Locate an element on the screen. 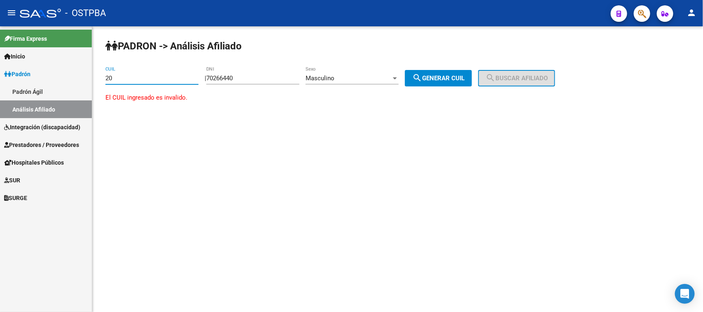  span: El CUIL ingresado es invalido. is located at coordinates (146, 98).